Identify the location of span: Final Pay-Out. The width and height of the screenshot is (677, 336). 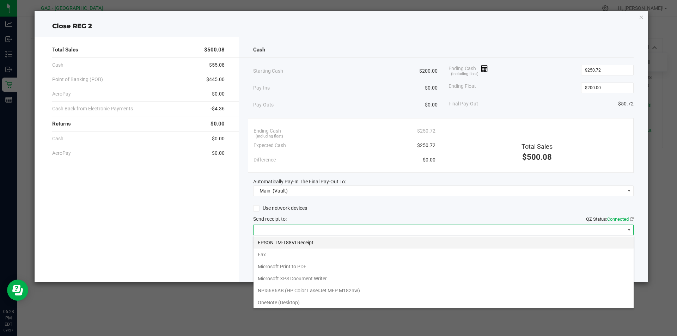
(463, 104).